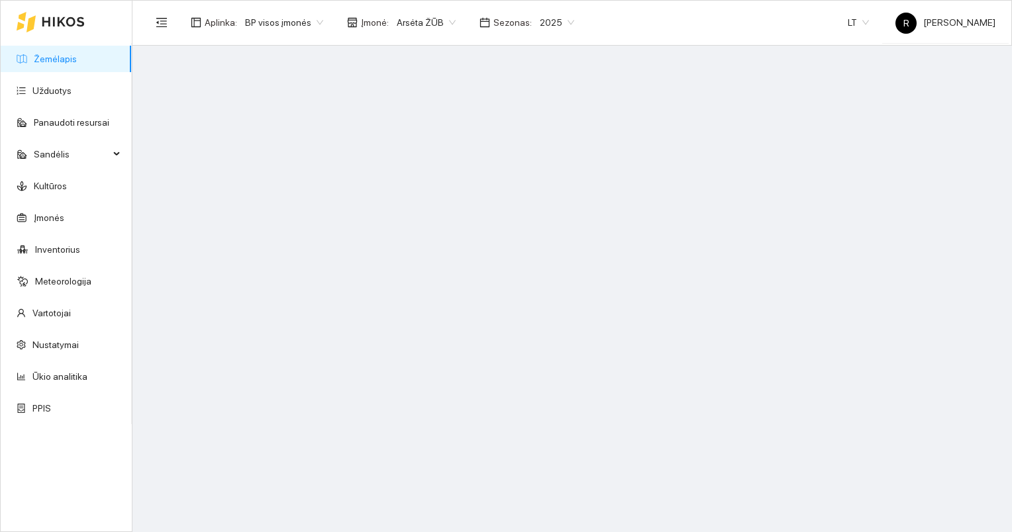  What do you see at coordinates (72, 123) in the screenshot?
I see `a: Panaudoti resursai` at bounding box center [72, 123].